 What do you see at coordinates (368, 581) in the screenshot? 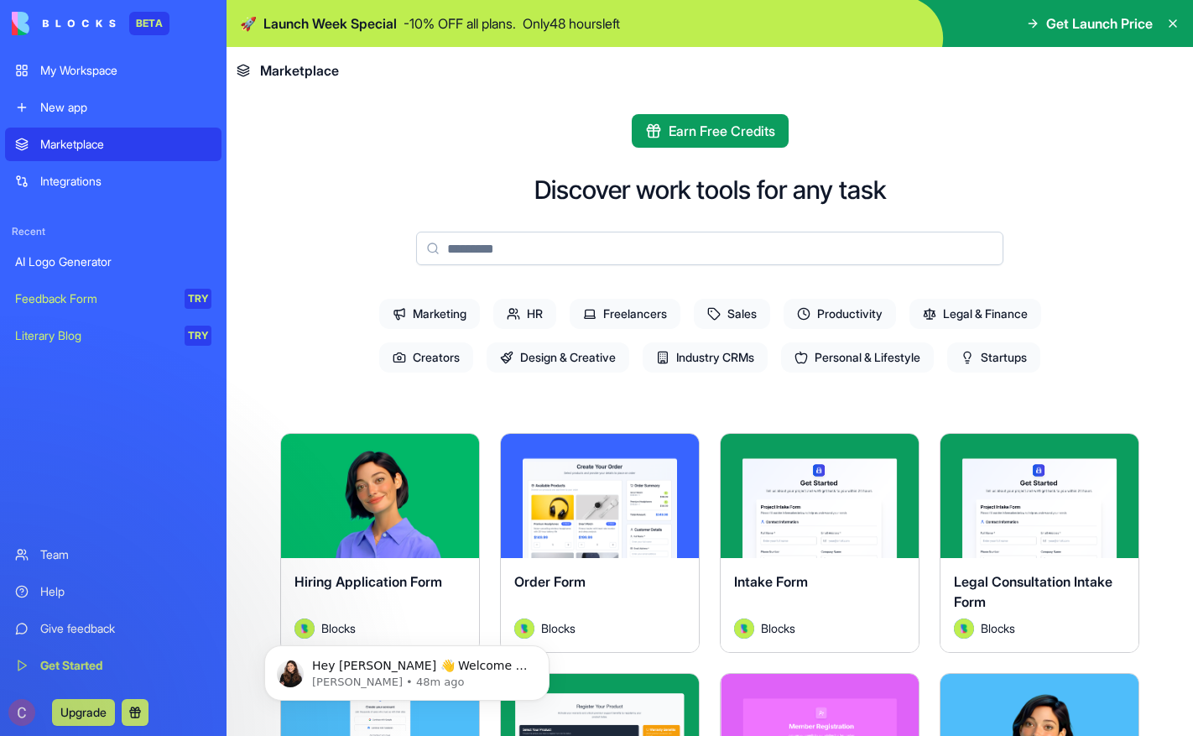
I see `span: Hiring Application Form` at bounding box center [368, 581].